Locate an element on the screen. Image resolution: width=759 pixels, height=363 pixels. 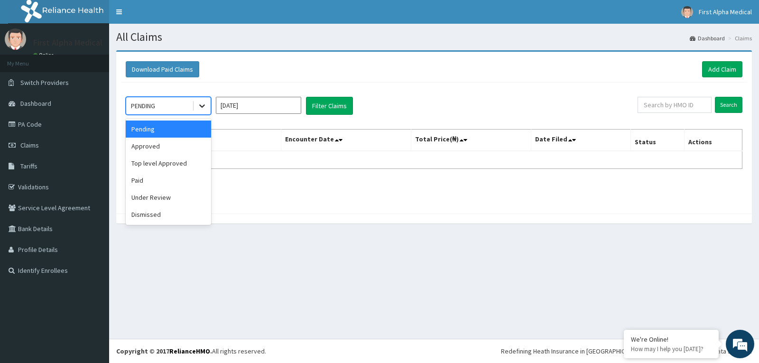
input: Search by HMO ID is located at coordinates (675, 105).